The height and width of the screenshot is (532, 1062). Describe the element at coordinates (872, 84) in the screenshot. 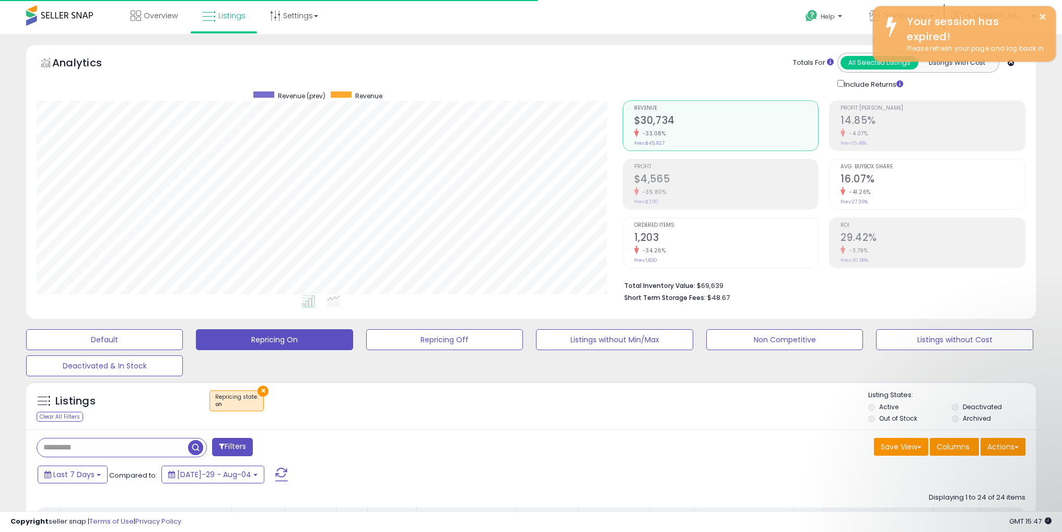

I see `div: Include Returns` at that location.